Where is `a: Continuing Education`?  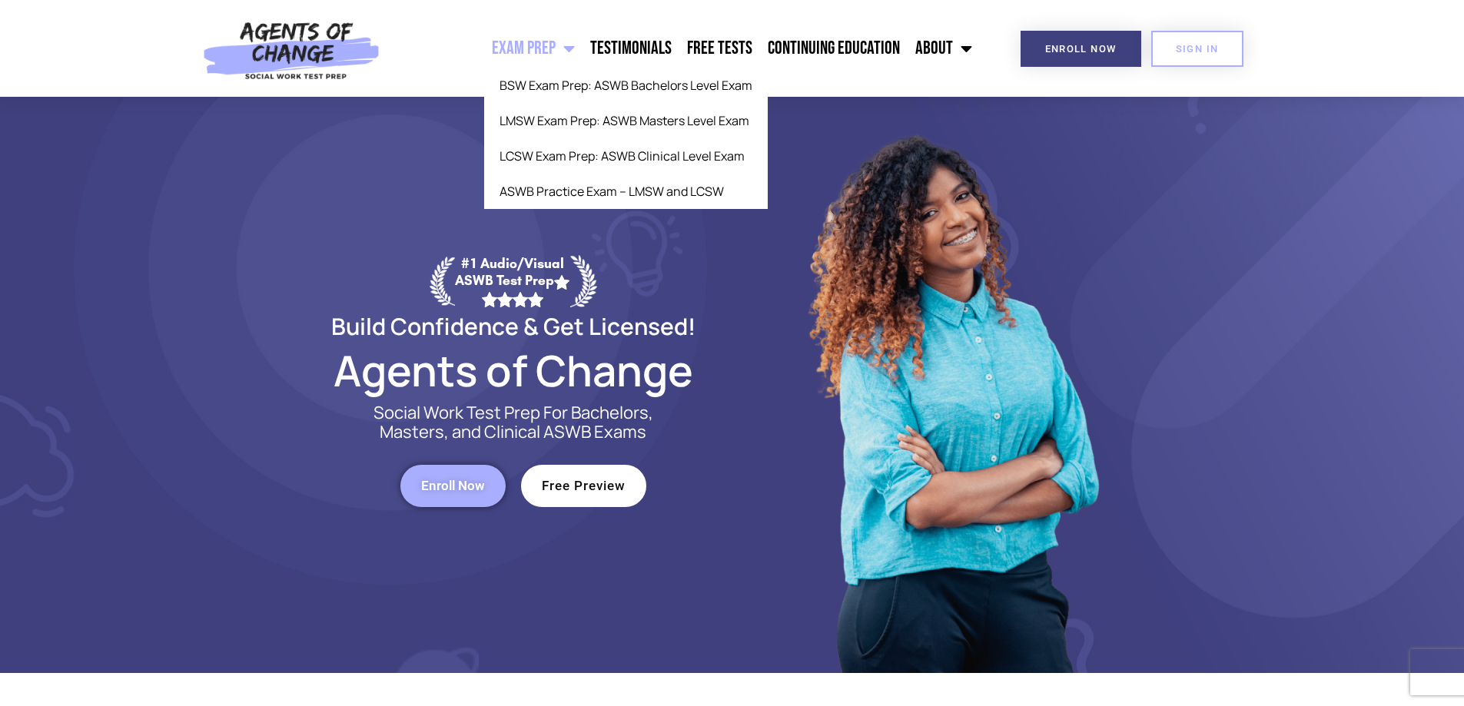 a: Continuing Education is located at coordinates (834, 48).